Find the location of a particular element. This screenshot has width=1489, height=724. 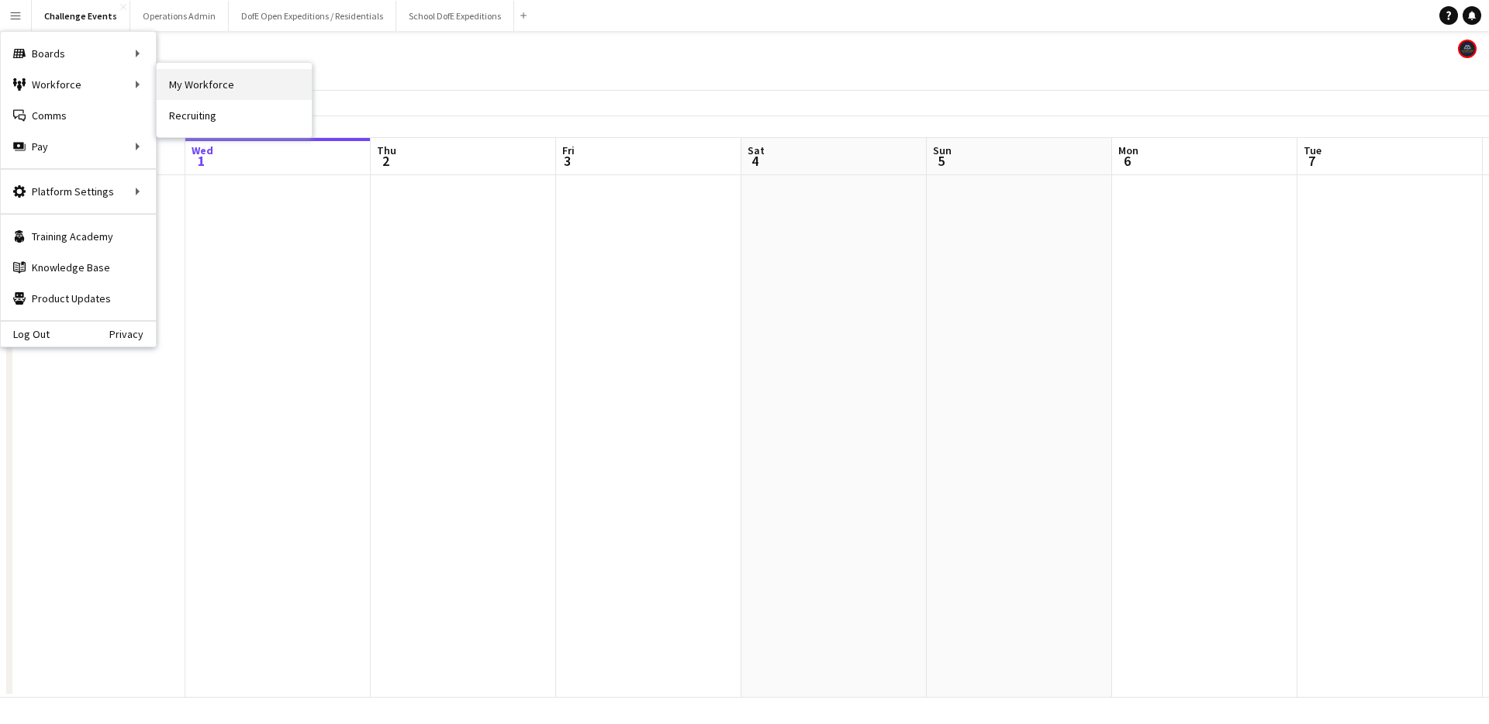

button: DofE Open Expeditions / Residentials is located at coordinates (313, 16).